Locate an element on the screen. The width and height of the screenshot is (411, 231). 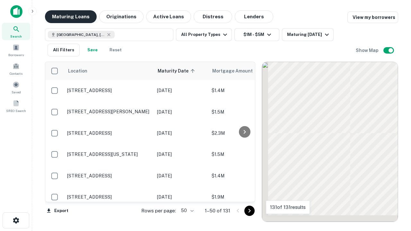
button: Reset is located at coordinates (116, 50).